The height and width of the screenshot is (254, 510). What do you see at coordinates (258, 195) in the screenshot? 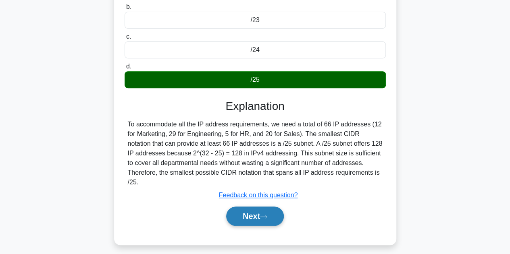
I see `a: Feedback on this question?` at bounding box center [258, 195].